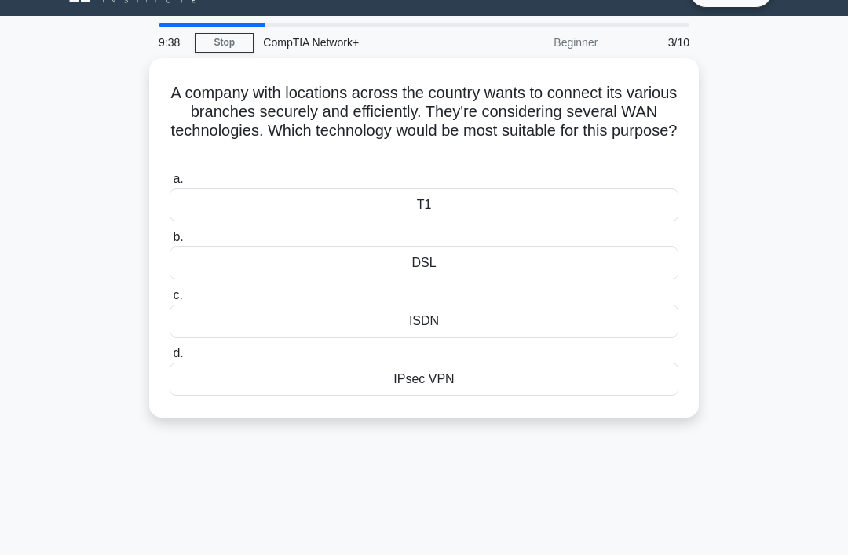  What do you see at coordinates (178, 178) in the screenshot?
I see `span: a.` at bounding box center [178, 178].